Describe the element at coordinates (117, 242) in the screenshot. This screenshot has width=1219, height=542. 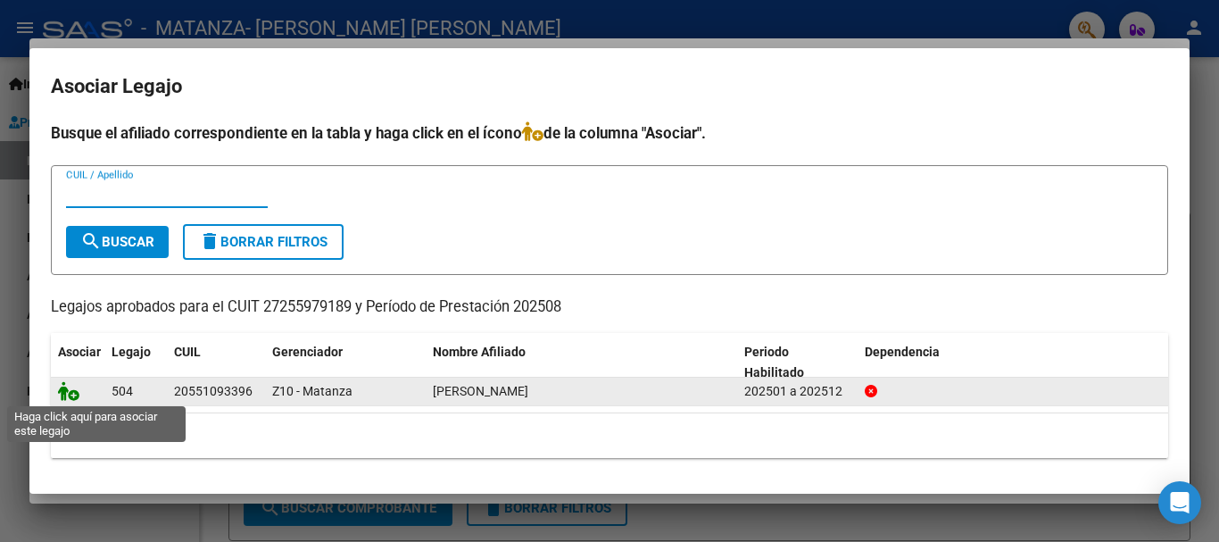
I see `button: Buscar` at that location.